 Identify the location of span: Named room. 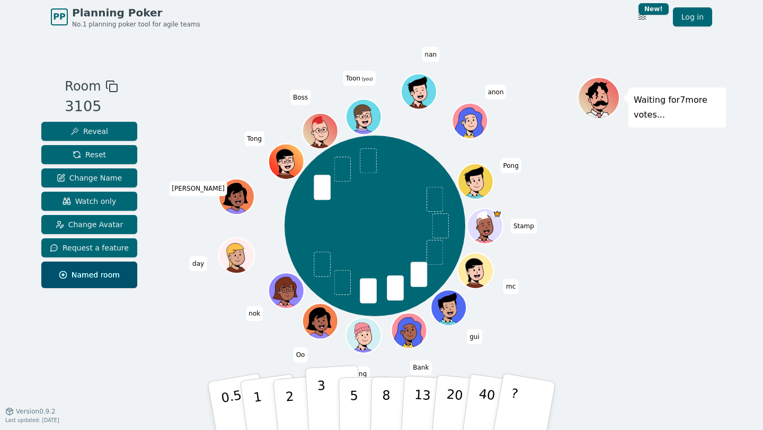
(89, 275).